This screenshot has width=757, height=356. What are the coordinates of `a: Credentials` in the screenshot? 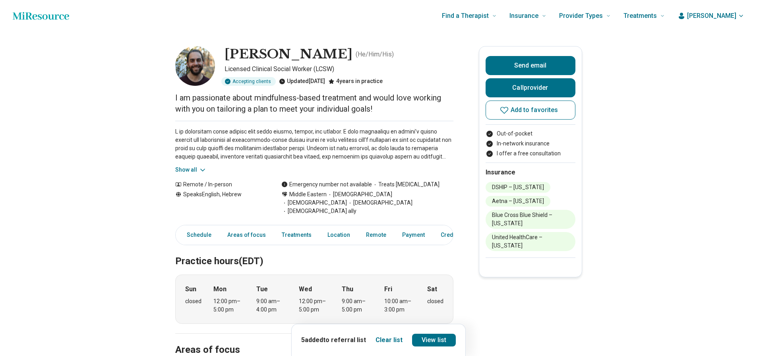 It's located at (456, 235).